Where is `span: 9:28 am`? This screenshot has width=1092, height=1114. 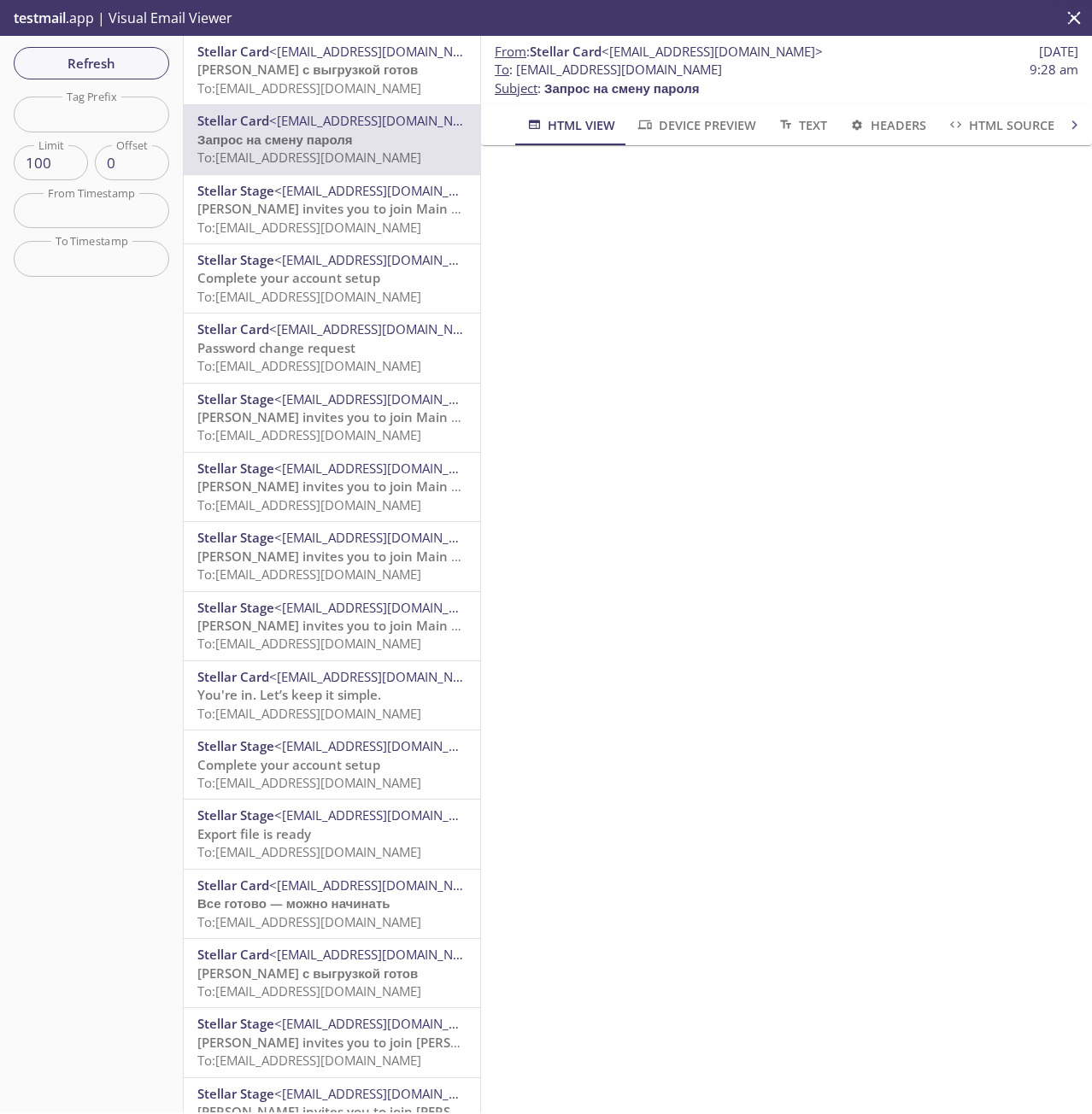 span: 9:28 am is located at coordinates (1054, 69).